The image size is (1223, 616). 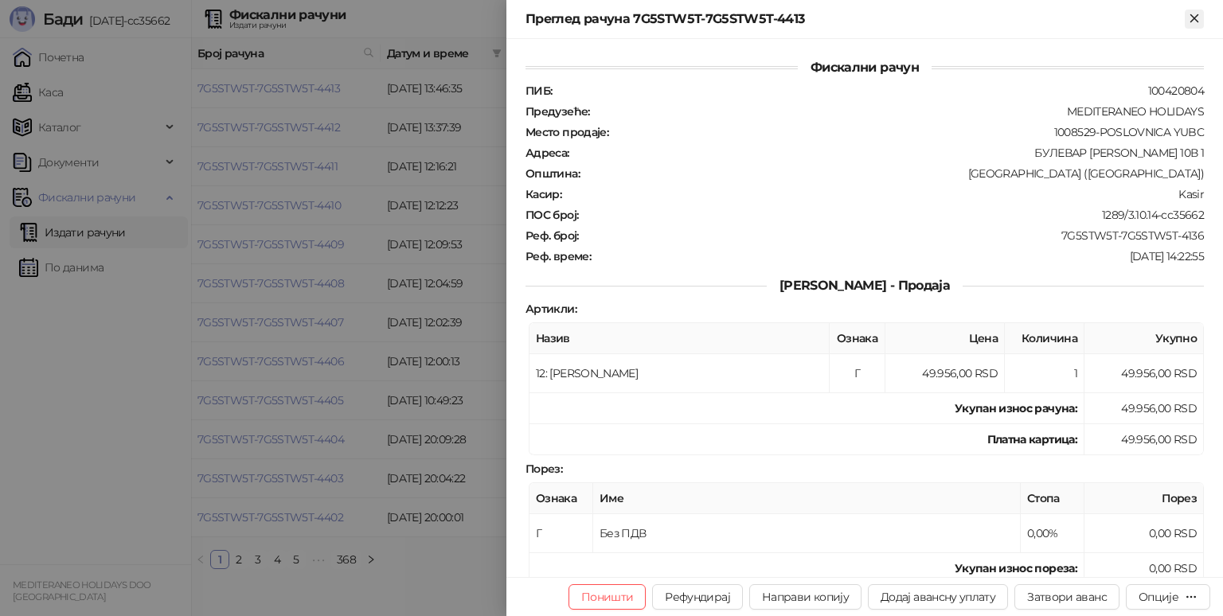 I want to click on strong: Место продаје :, so click(x=567, y=132).